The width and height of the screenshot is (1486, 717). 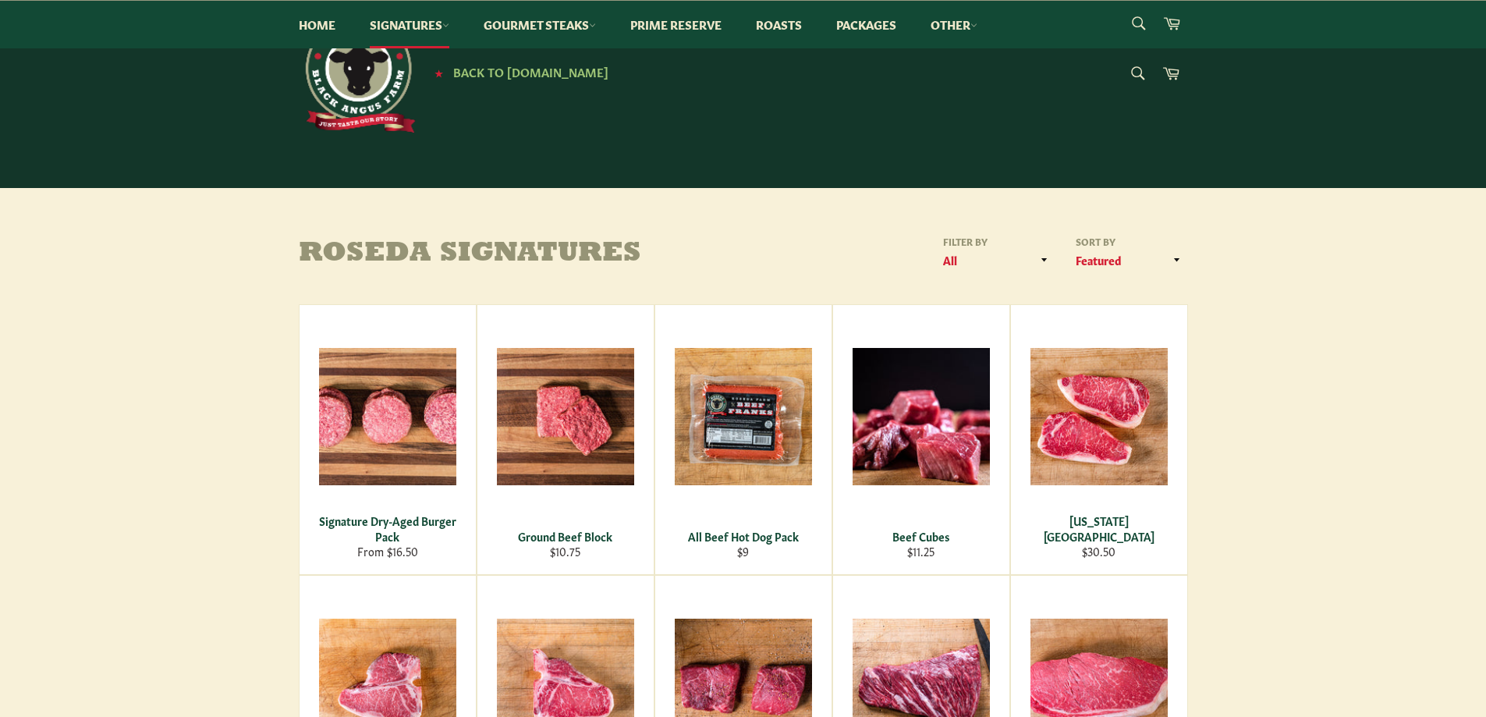 I want to click on div: $10.75, so click(x=565, y=551).